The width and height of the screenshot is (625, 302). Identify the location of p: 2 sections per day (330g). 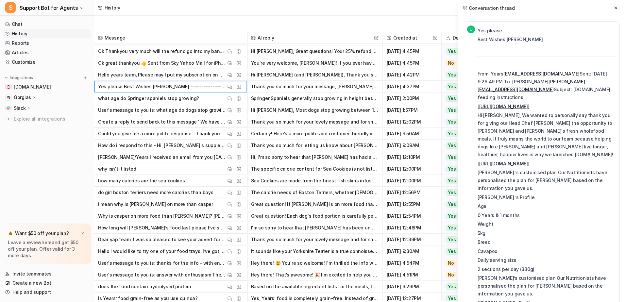
(547, 269).